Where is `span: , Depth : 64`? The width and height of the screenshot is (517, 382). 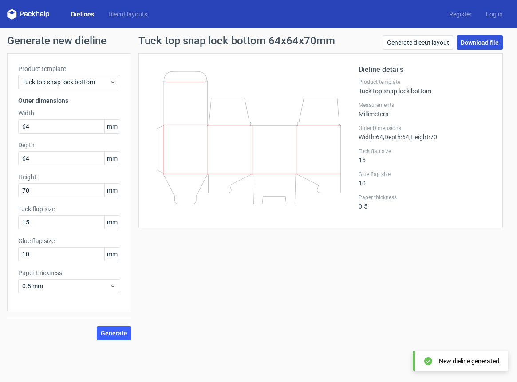 span: , Depth : 64 is located at coordinates (396, 137).